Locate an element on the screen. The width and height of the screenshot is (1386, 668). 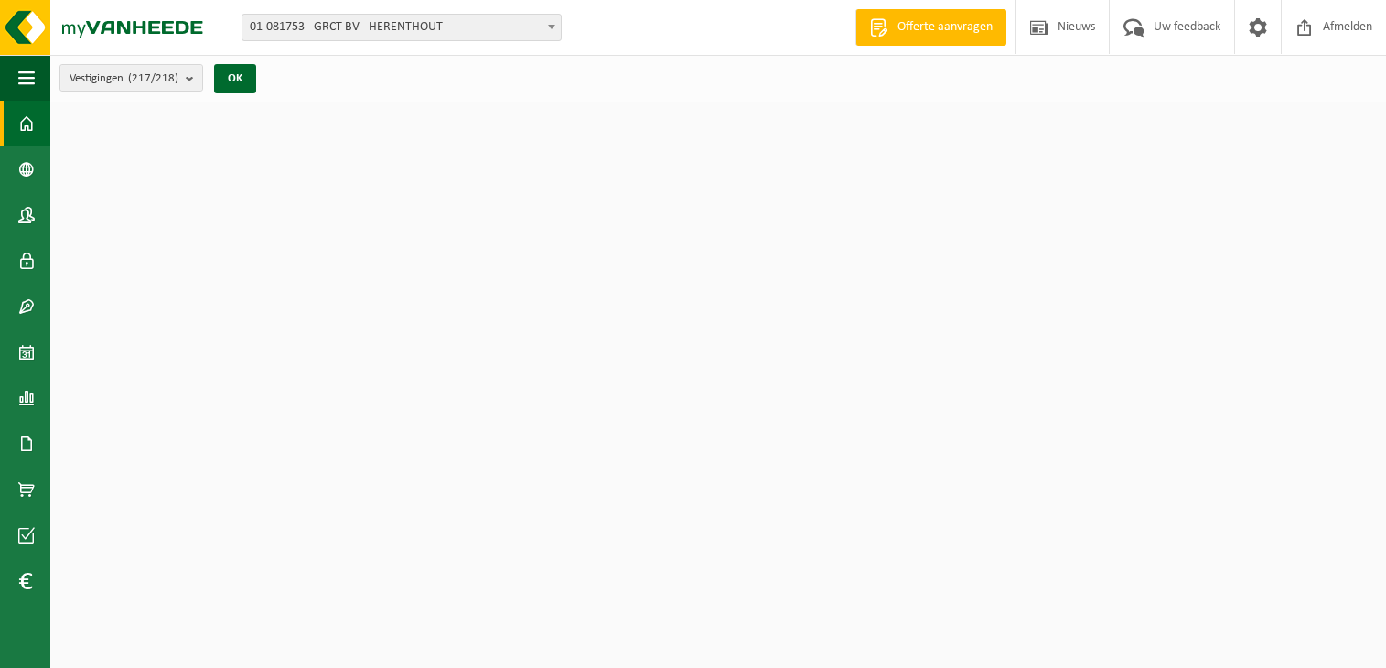
span: 01-081753 - GRCT BV - HERENTHOUT is located at coordinates (402, 27).